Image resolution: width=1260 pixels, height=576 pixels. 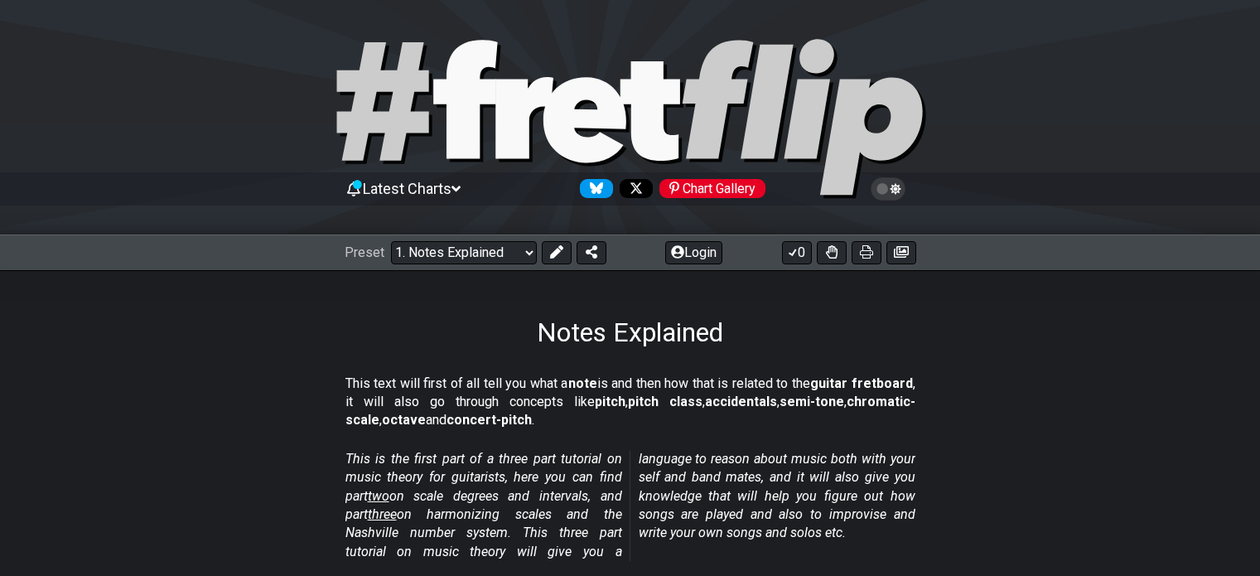 I want to click on strong: octave, so click(x=403, y=419).